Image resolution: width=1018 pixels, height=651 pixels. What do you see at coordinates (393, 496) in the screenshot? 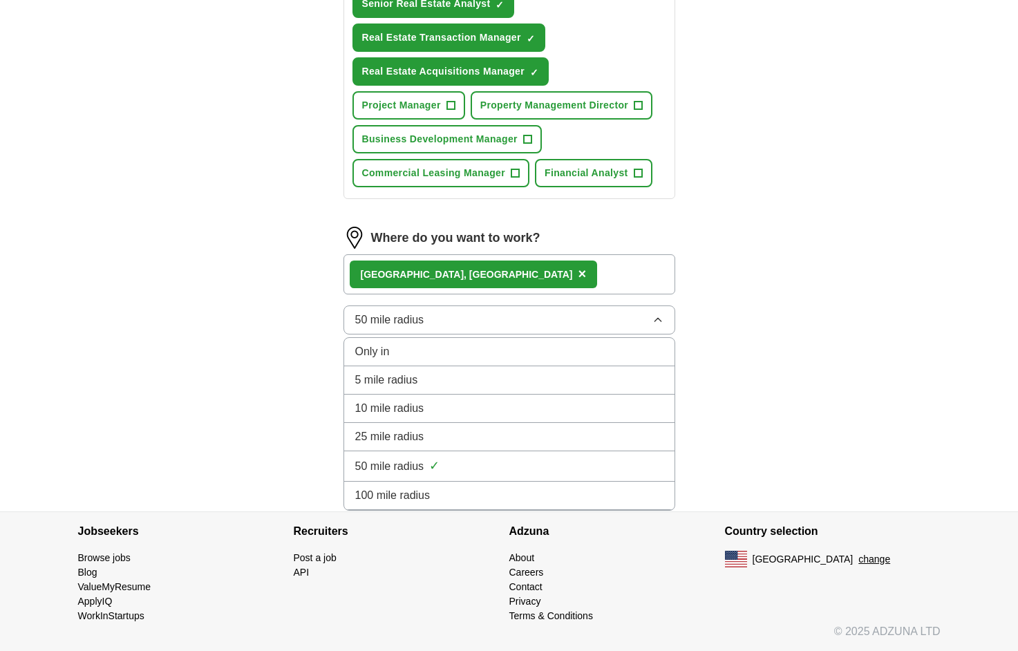
I see `span: 100 mile radius` at bounding box center [393, 496].